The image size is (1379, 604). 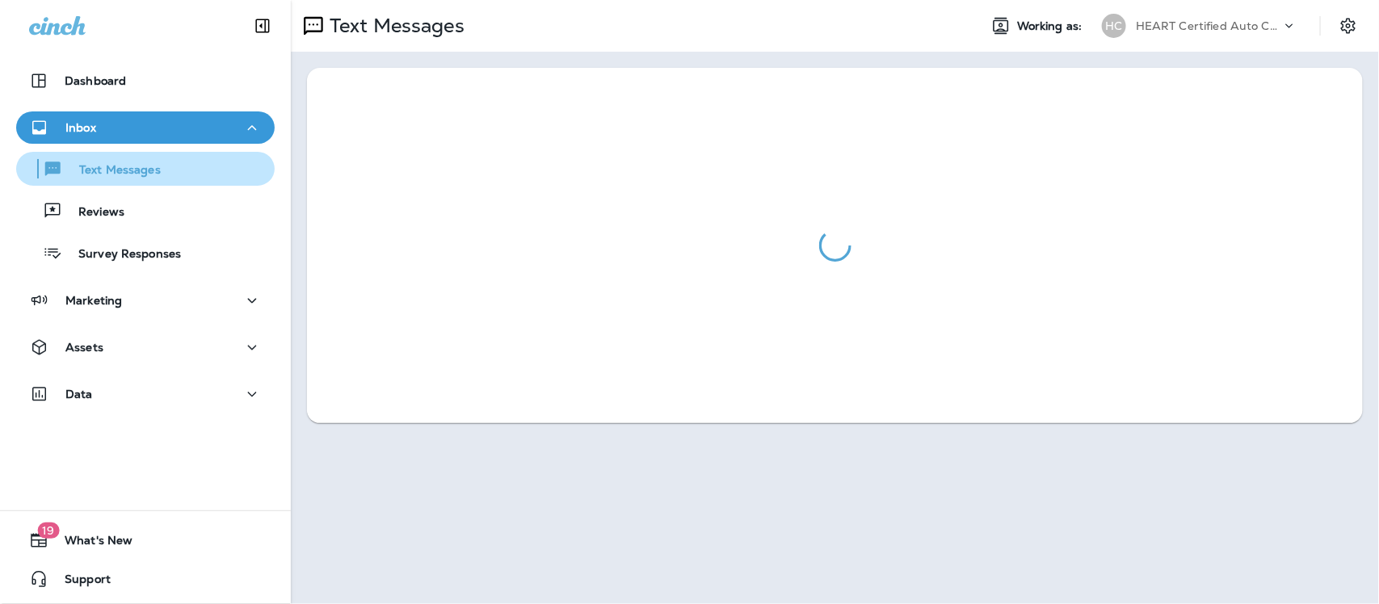 I want to click on p: Inbox, so click(x=81, y=128).